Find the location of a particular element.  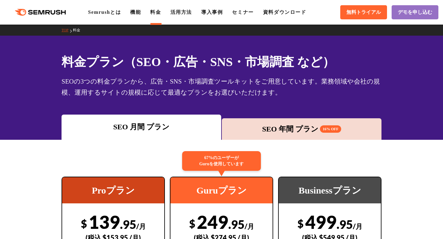

span: デモを申し込む is located at coordinates (415, 12).